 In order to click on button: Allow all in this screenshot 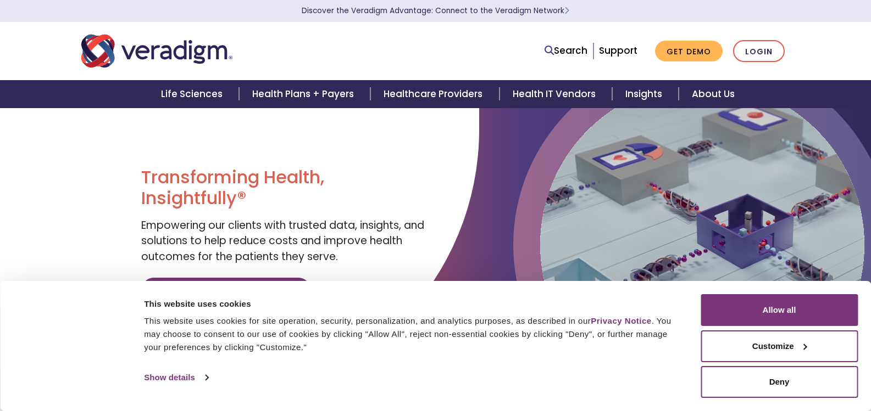, I will do `click(779, 310)`.